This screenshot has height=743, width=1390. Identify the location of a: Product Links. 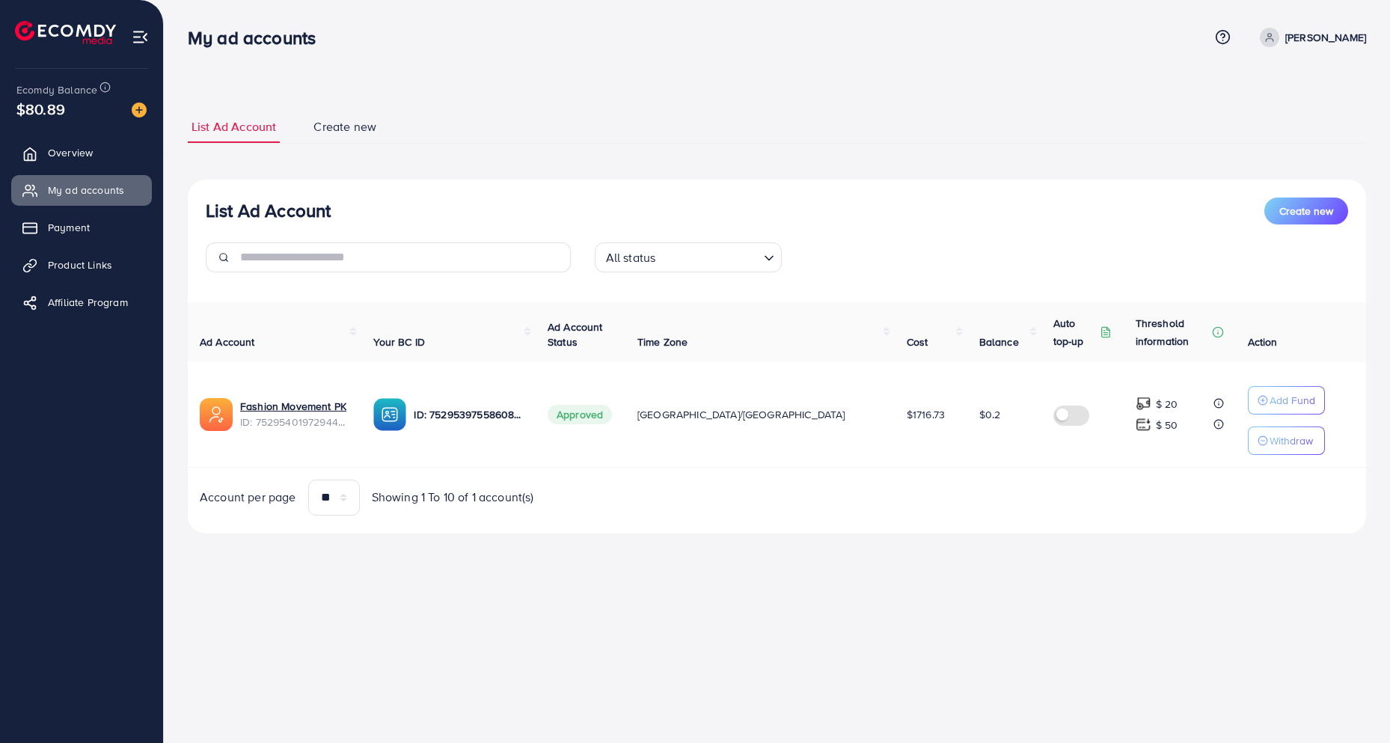
(82, 265).